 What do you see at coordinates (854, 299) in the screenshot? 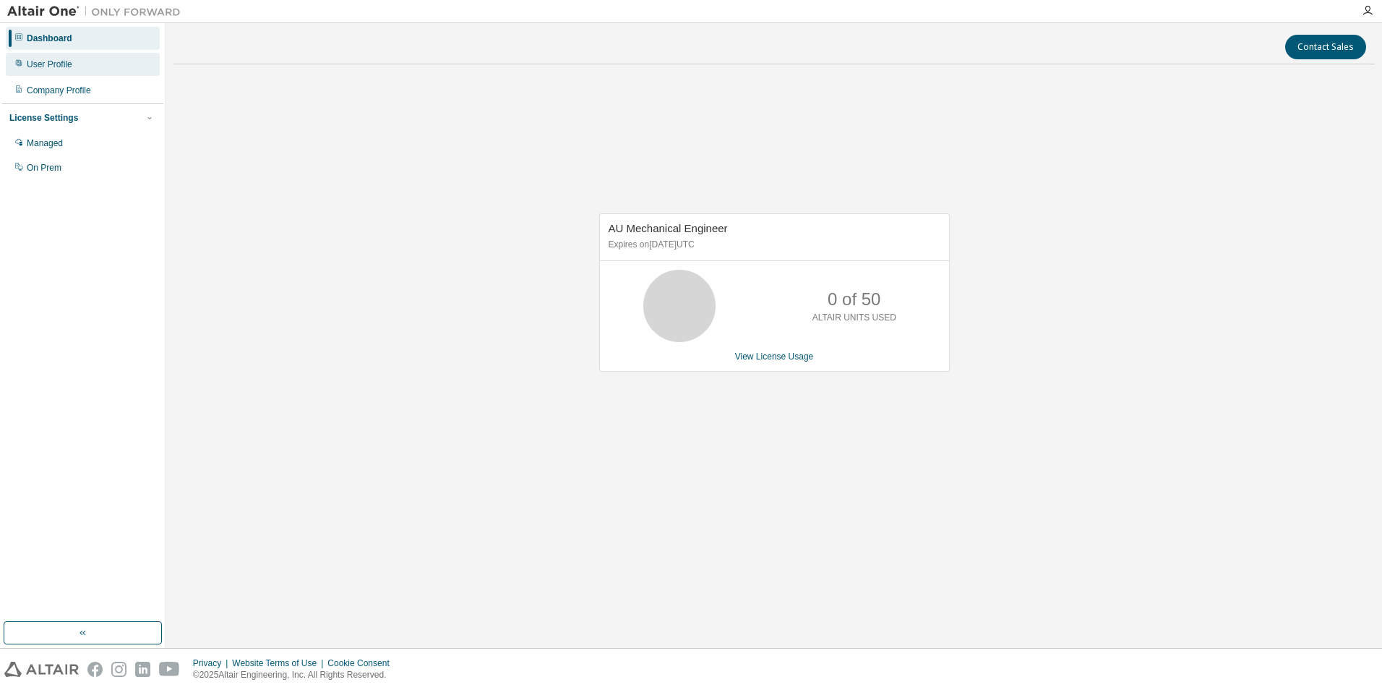
I see `p: 0 of 50` at bounding box center [854, 299].